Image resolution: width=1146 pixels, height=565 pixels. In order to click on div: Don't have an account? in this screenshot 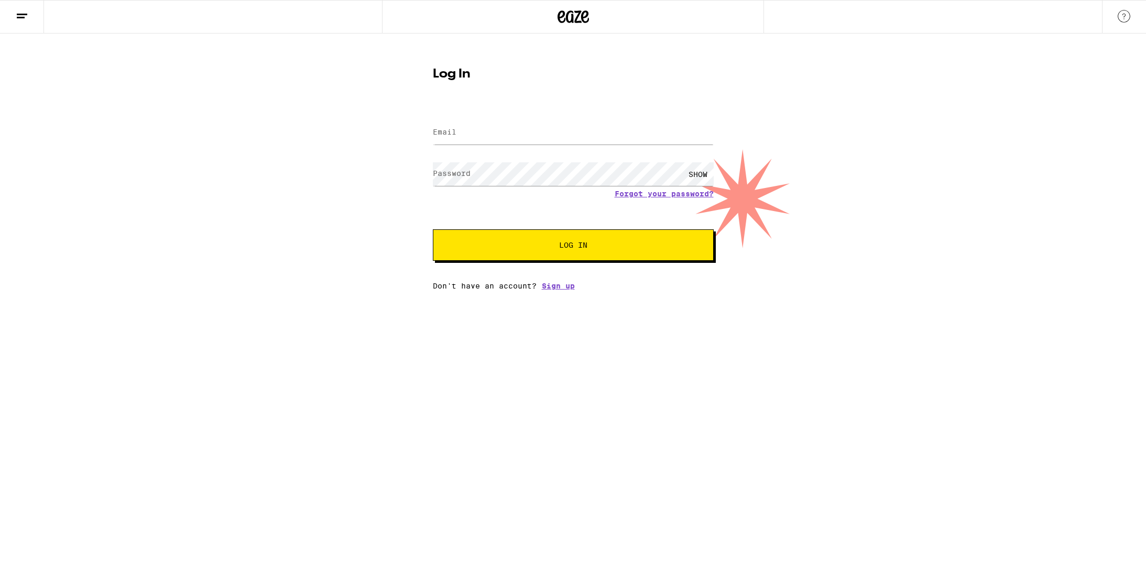, I will do `click(573, 286)`.